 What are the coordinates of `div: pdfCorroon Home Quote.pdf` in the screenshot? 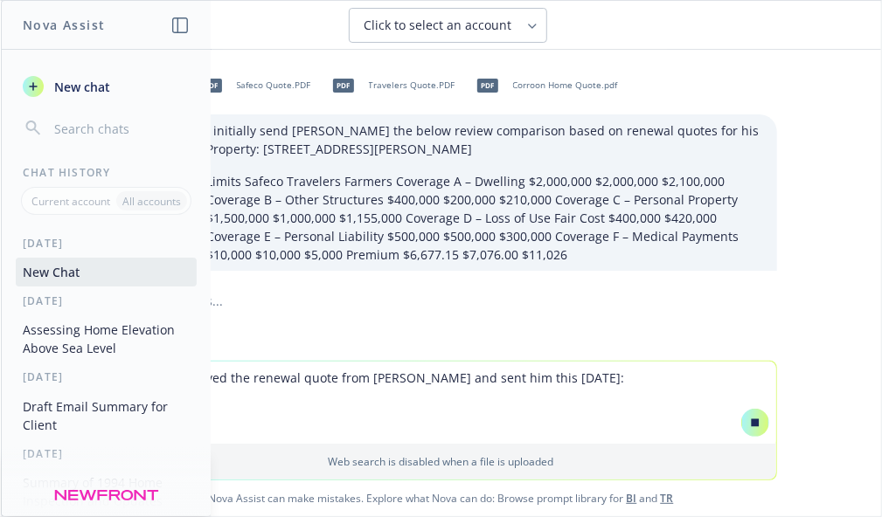 It's located at (544, 86).